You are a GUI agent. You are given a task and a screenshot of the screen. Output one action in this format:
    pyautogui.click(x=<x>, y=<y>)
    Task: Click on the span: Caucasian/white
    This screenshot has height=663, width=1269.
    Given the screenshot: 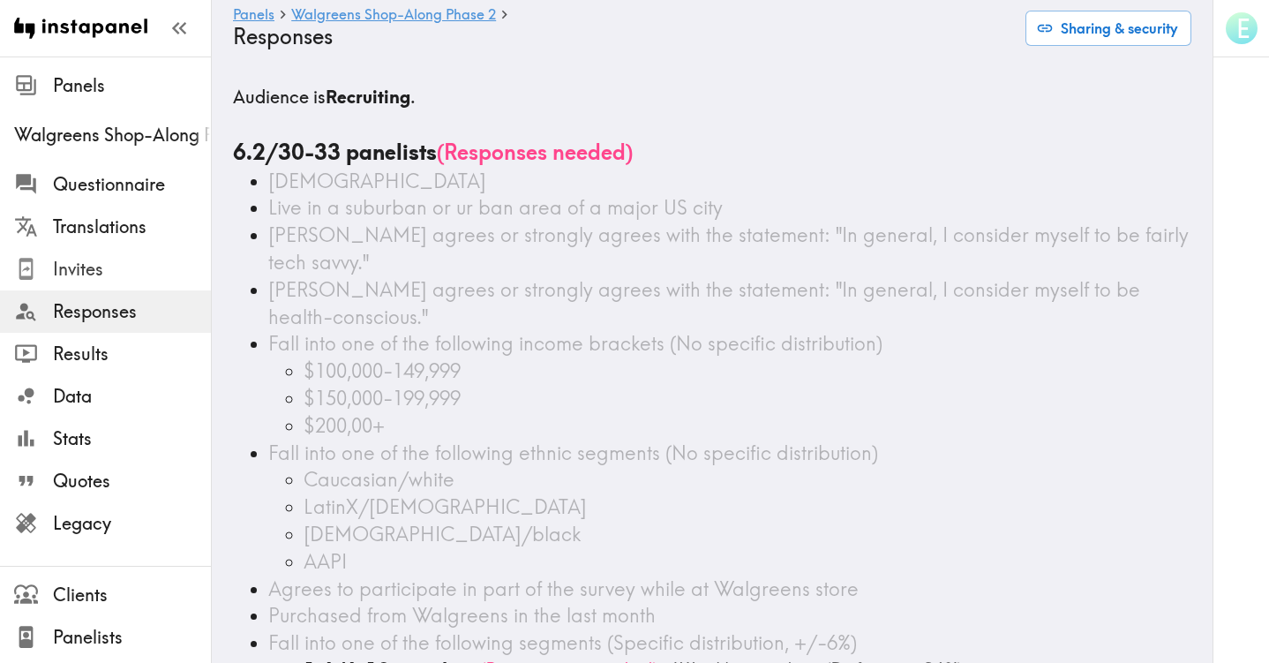 What is the action you would take?
    pyautogui.click(x=379, y=479)
    